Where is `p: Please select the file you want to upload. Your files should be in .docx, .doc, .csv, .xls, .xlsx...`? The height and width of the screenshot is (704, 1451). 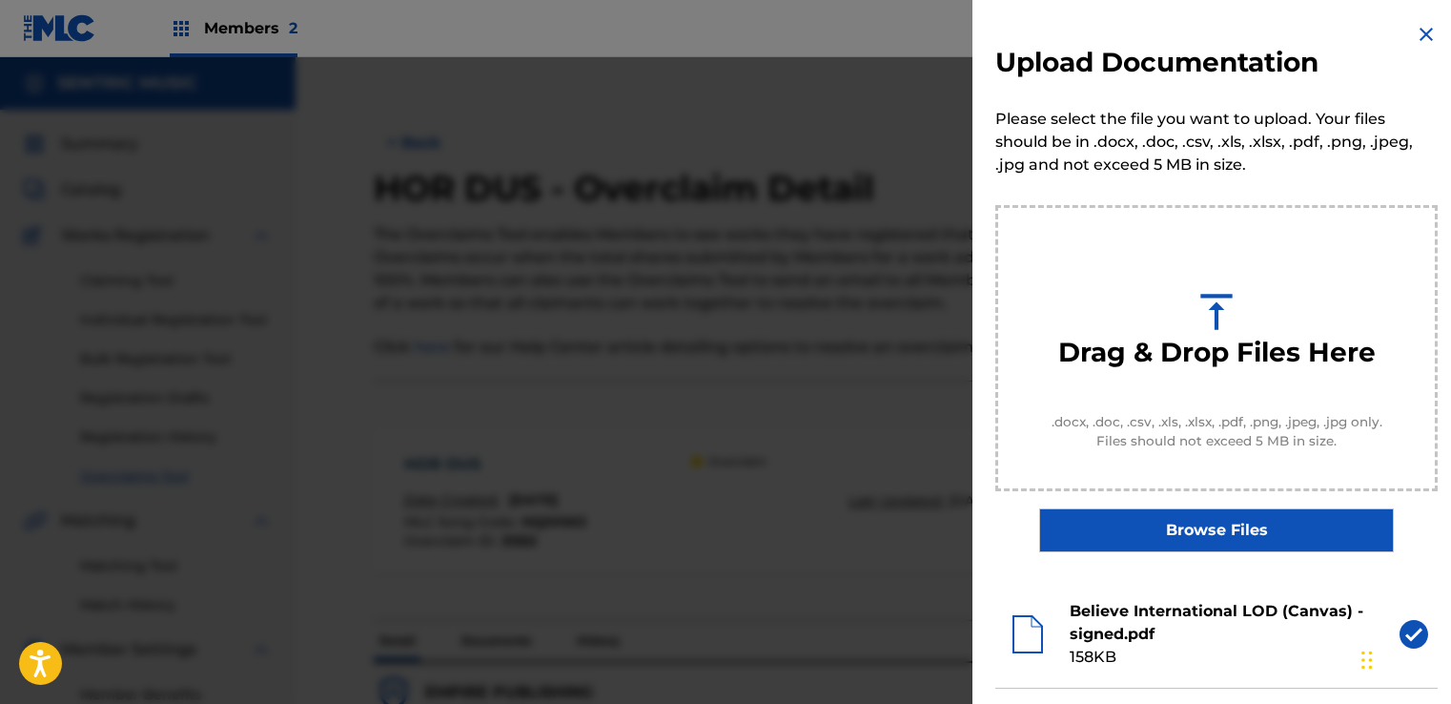
p: Please select the file you want to upload. Your files should be in .docx, .doc, .csv, .xls, .xlsx... is located at coordinates (1216, 142).